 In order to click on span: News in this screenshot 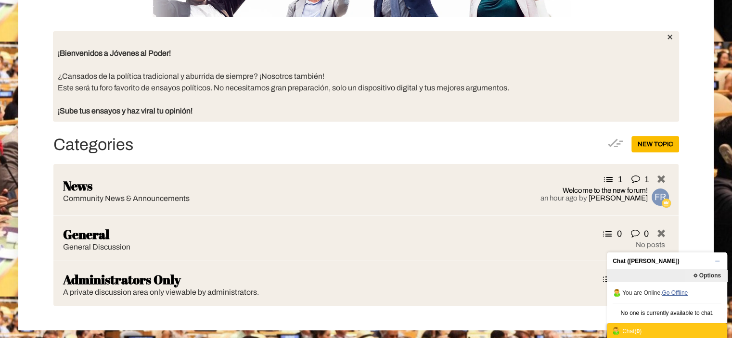, I will do `click(77, 186)`.